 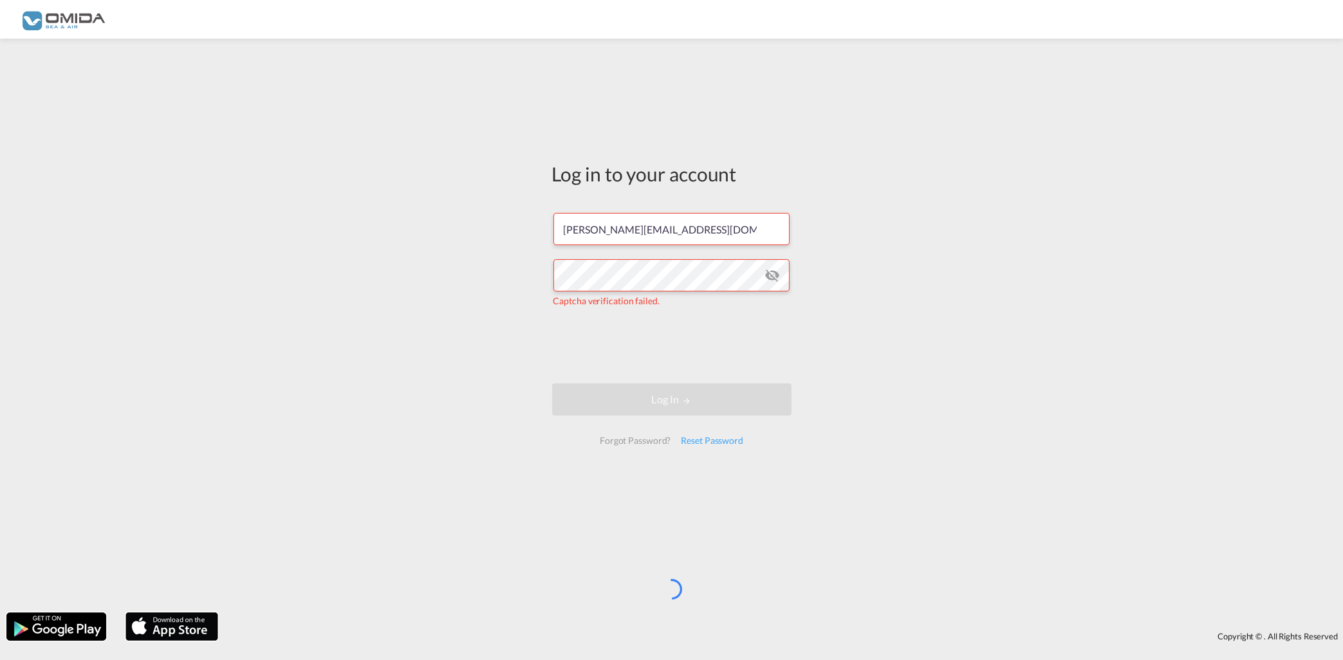 What do you see at coordinates (672, 174) in the screenshot?
I see `div: Log in to your account` at bounding box center [672, 174].